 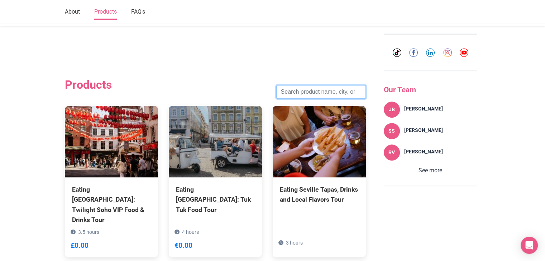 What do you see at coordinates (447, 53) in the screenshot?
I see `img: instagram-round-01-d873700d03cfe9216e9fb2676c2aa726.svg` at bounding box center [447, 53].